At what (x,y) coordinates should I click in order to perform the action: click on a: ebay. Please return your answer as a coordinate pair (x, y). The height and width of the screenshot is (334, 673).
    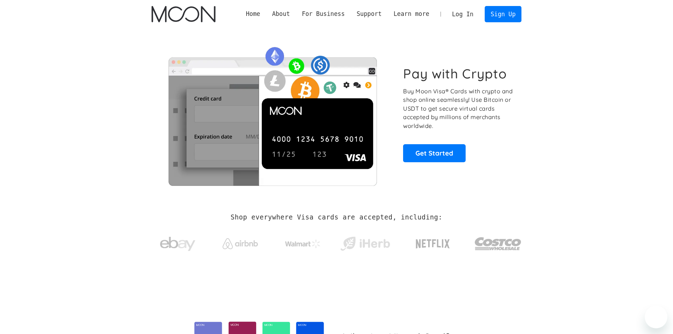
    Looking at the image, I should click on (178, 242).